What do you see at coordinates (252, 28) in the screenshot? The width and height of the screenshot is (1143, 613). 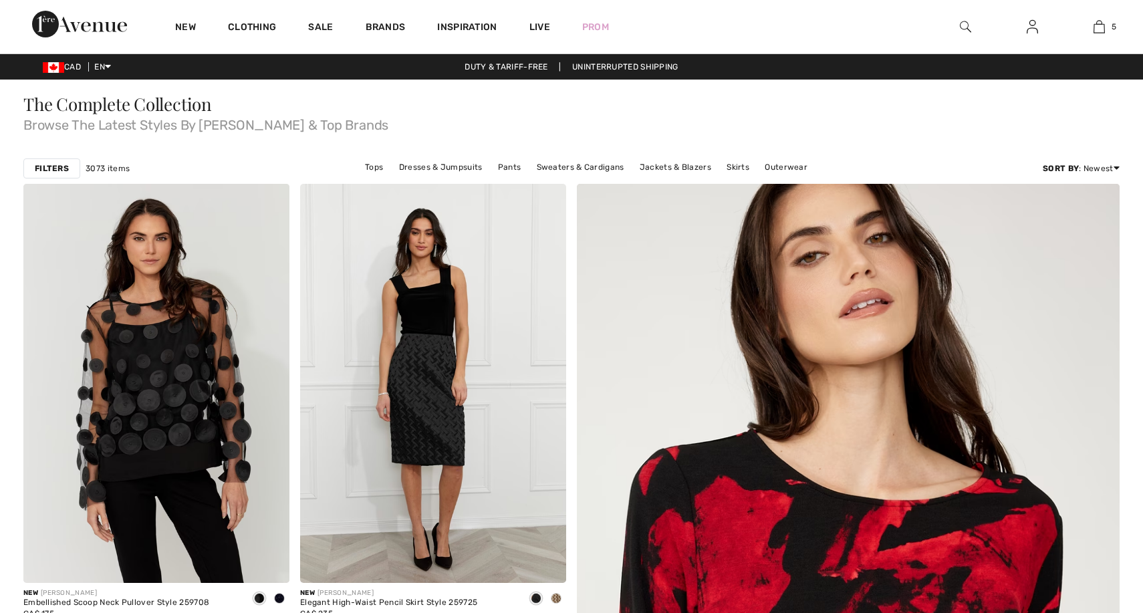 I see `a: Clothing` at bounding box center [252, 28].